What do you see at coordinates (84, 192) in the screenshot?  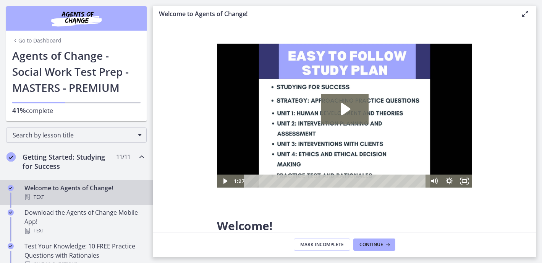 I see `div: Welcome to Agents of Change!` at bounding box center [84, 192].